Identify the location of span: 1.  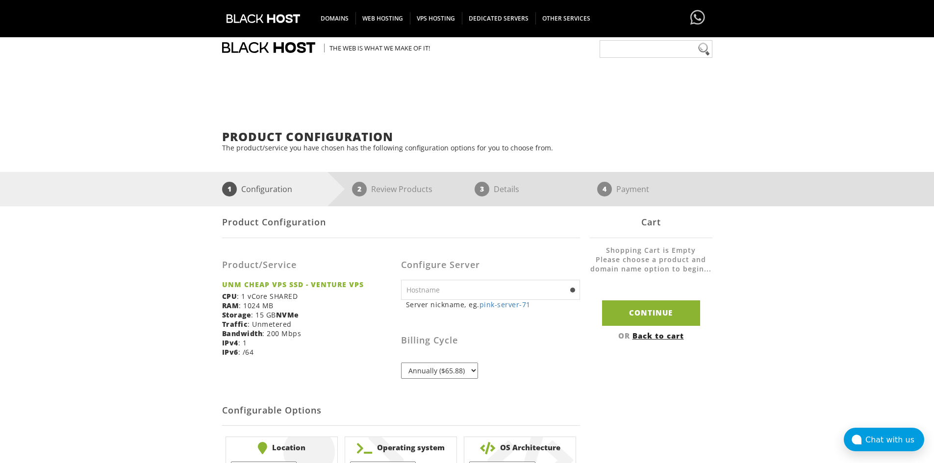
(229, 189).